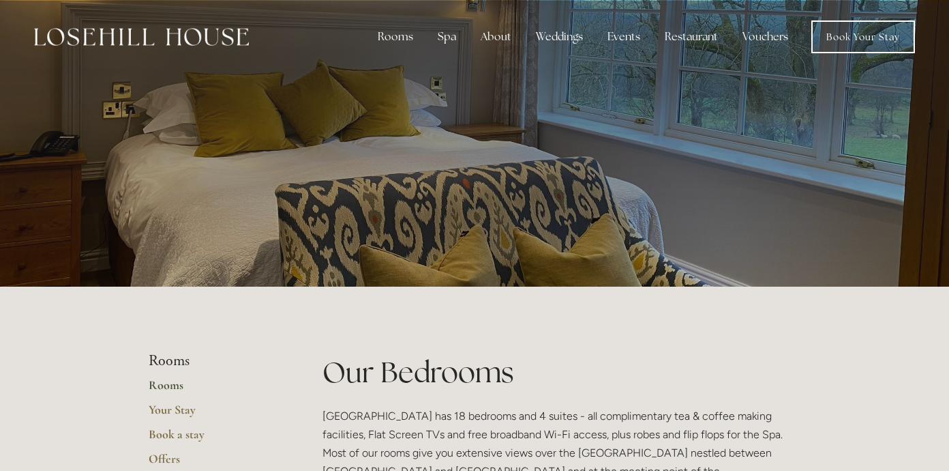  Describe the element at coordinates (213, 414) in the screenshot. I see `a: Your Stay` at that location.